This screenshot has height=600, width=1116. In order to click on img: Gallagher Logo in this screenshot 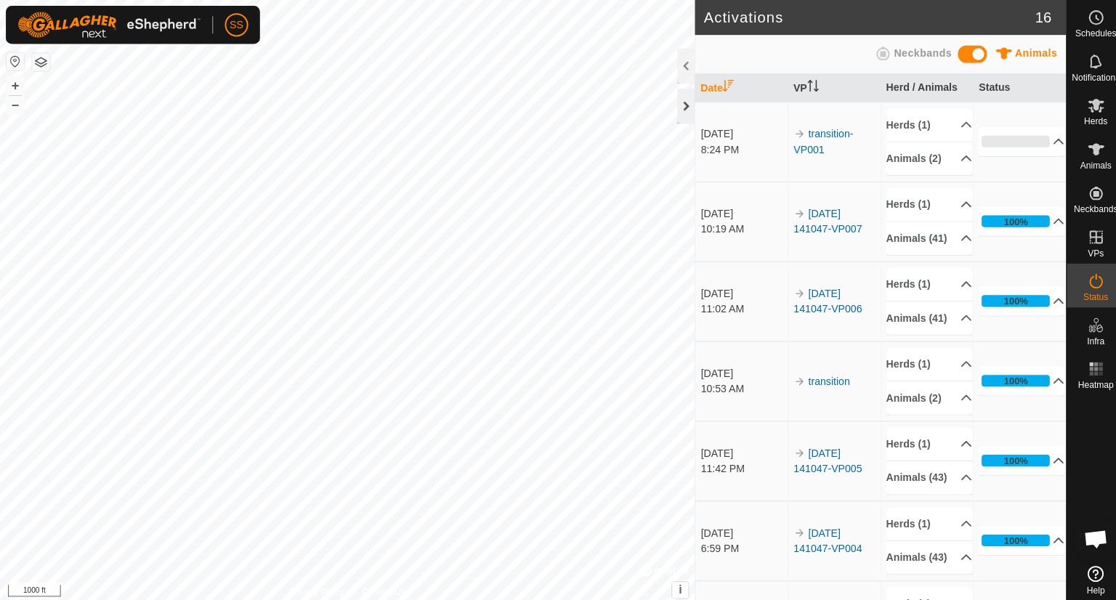, I will do `click(108, 25)`.